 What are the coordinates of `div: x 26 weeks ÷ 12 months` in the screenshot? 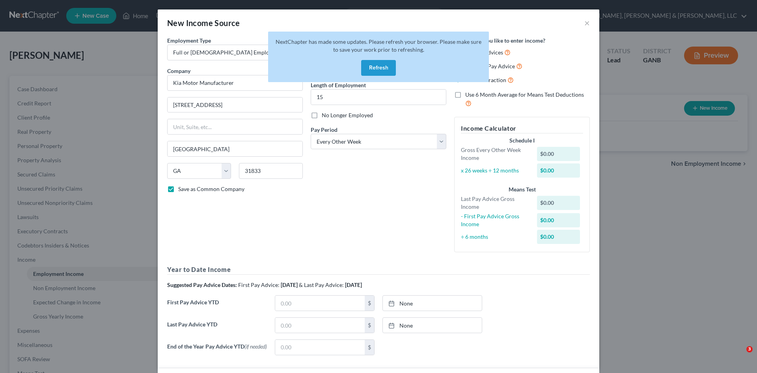 It's located at (495, 170).